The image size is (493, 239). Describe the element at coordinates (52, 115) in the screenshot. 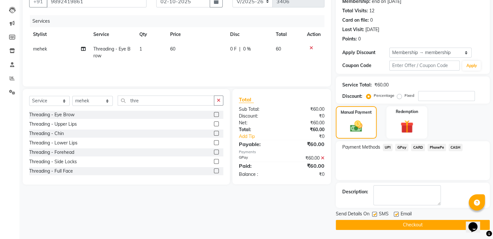

I see `div: Threading - Eye Brow` at that location.